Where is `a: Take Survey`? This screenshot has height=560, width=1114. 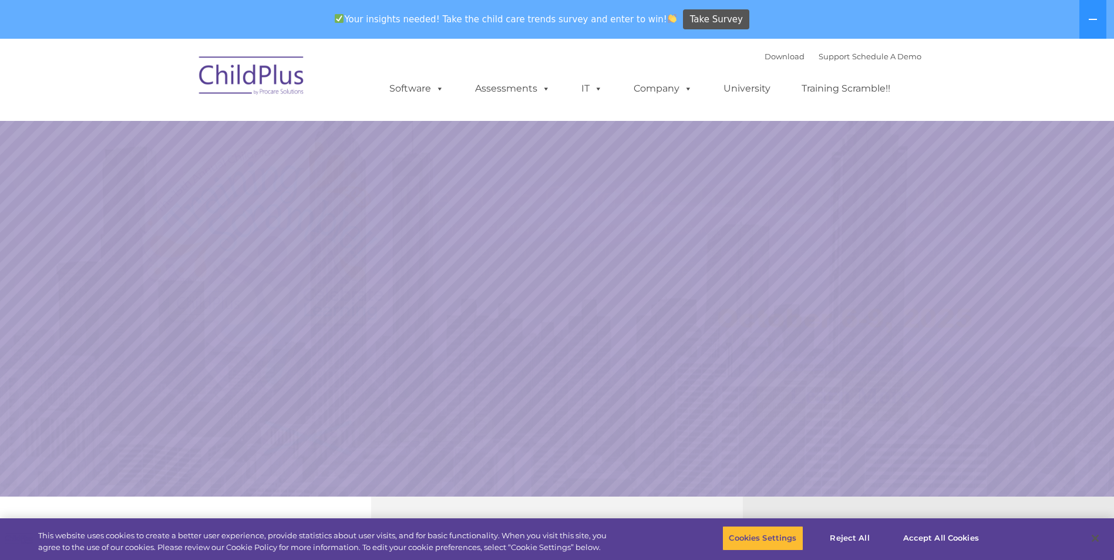
a: Take Survey is located at coordinates (716, 19).